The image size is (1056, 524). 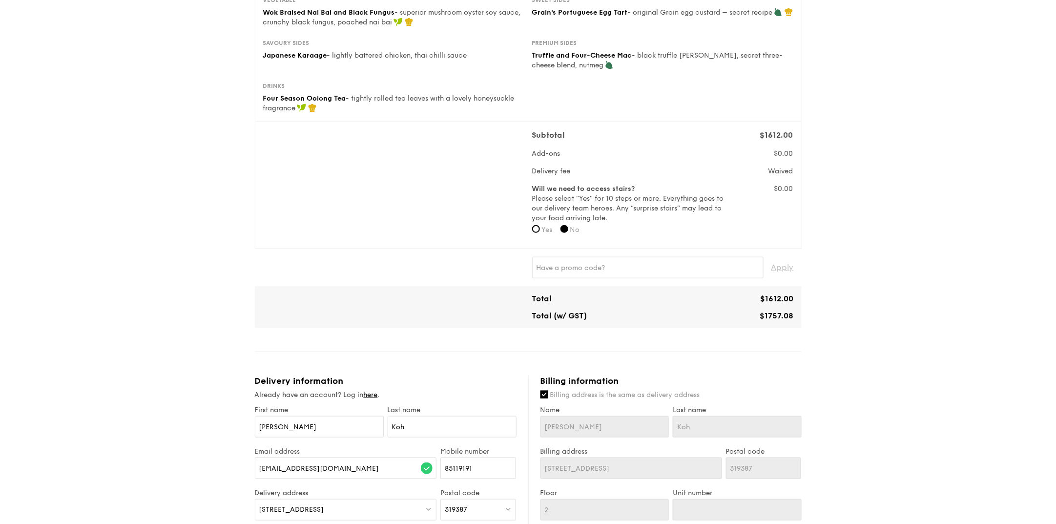 I want to click on input: Billing address is the same as delivery address, so click(x=544, y=394).